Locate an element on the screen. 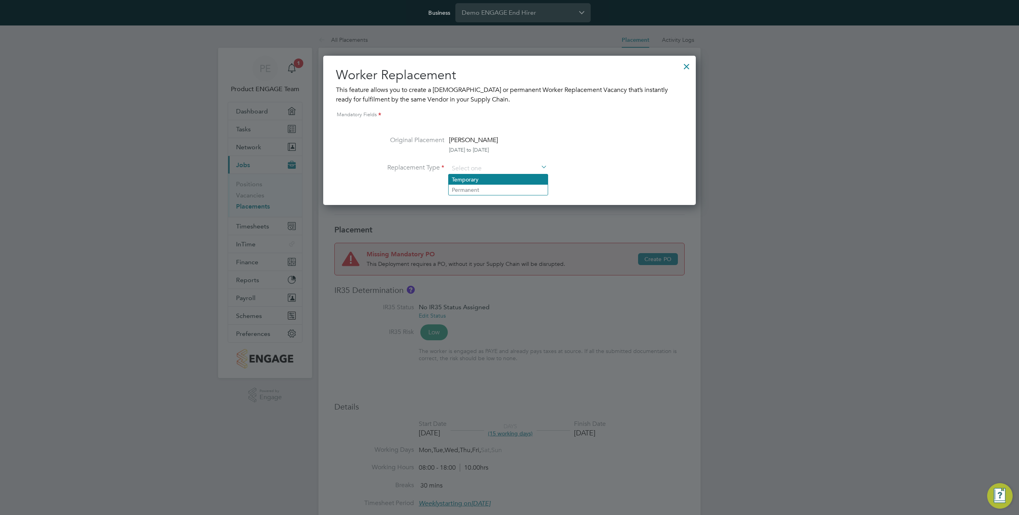 The height and width of the screenshot is (515, 1019). li: Permanent is located at coordinates (498, 190).